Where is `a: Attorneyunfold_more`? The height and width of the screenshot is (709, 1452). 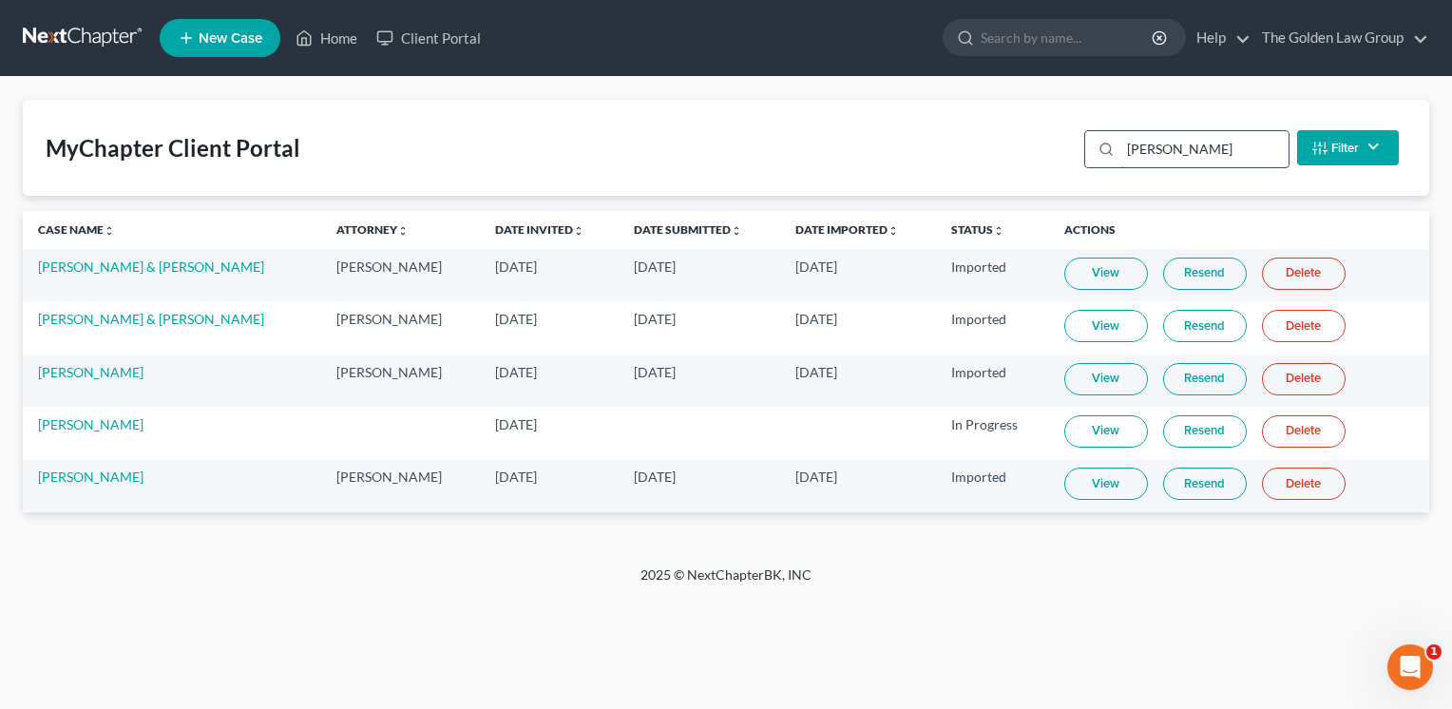
a: Attorneyunfold_more is located at coordinates (373, 229).